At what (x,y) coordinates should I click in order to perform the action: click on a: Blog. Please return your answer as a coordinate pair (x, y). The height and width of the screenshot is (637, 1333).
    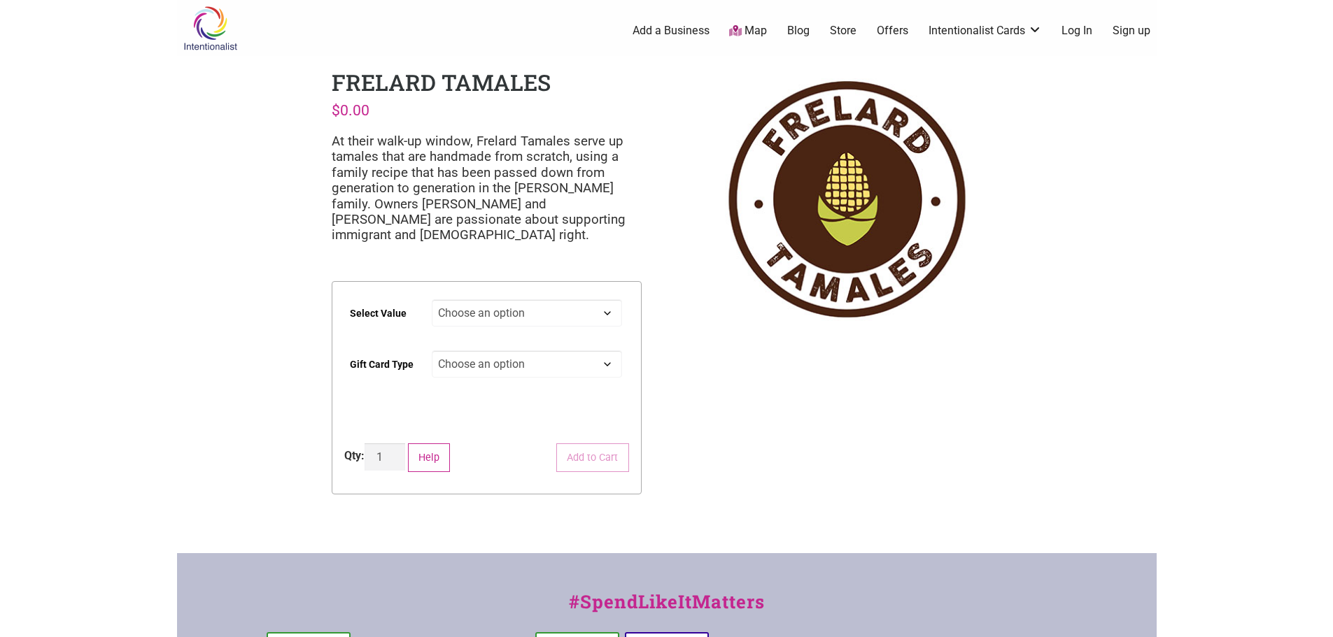
    Looking at the image, I should click on (798, 31).